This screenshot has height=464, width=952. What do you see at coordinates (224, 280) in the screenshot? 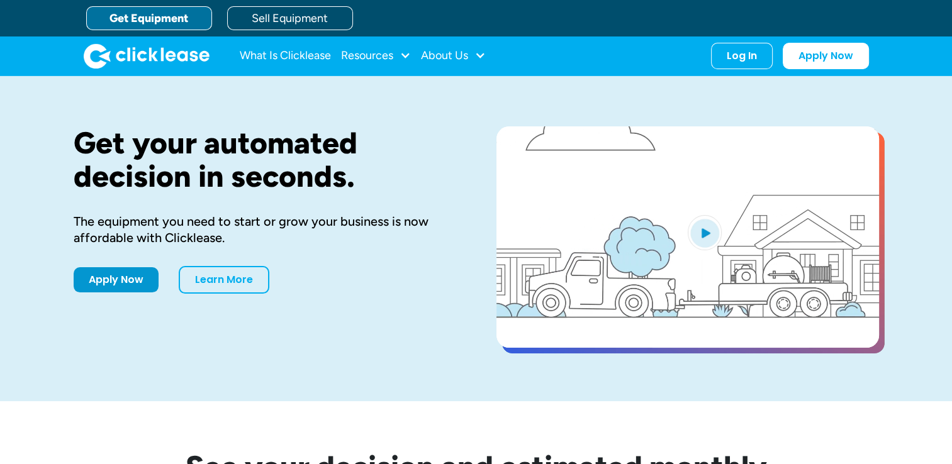
I see `a: Learn More` at bounding box center [224, 280].